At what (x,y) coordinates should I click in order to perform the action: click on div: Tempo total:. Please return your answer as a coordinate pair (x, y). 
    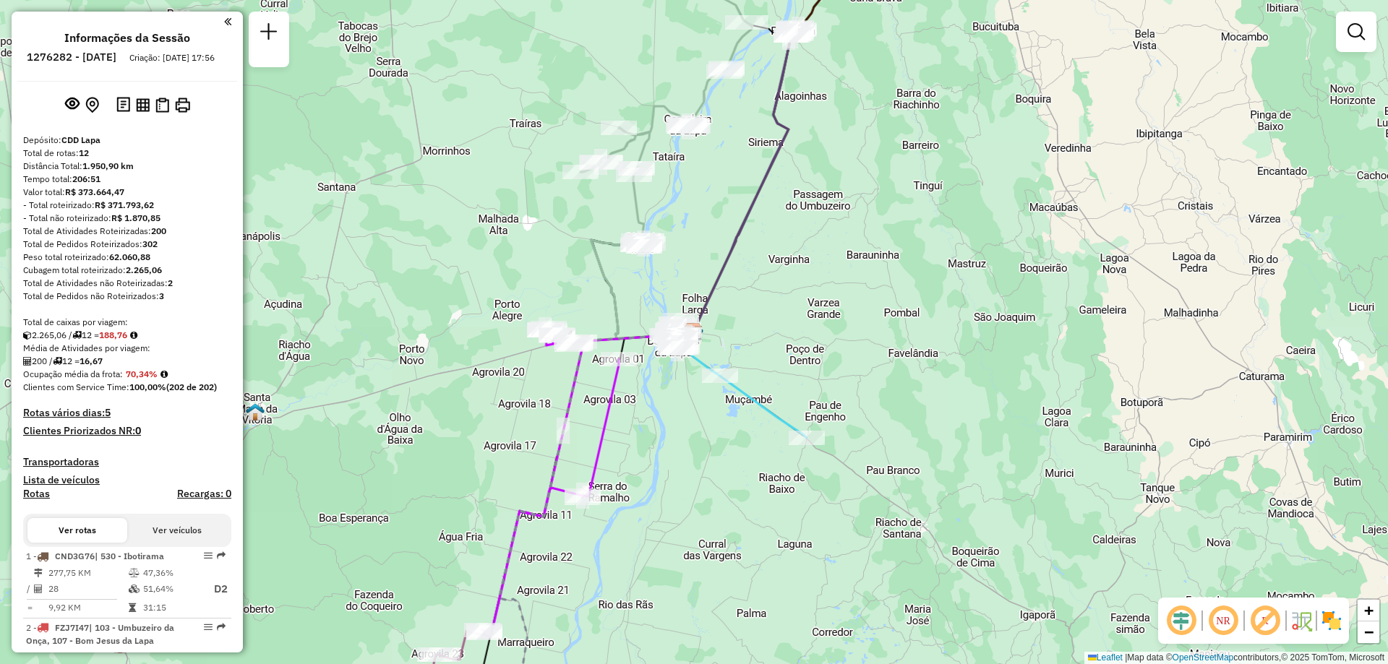
    Looking at the image, I should click on (127, 179).